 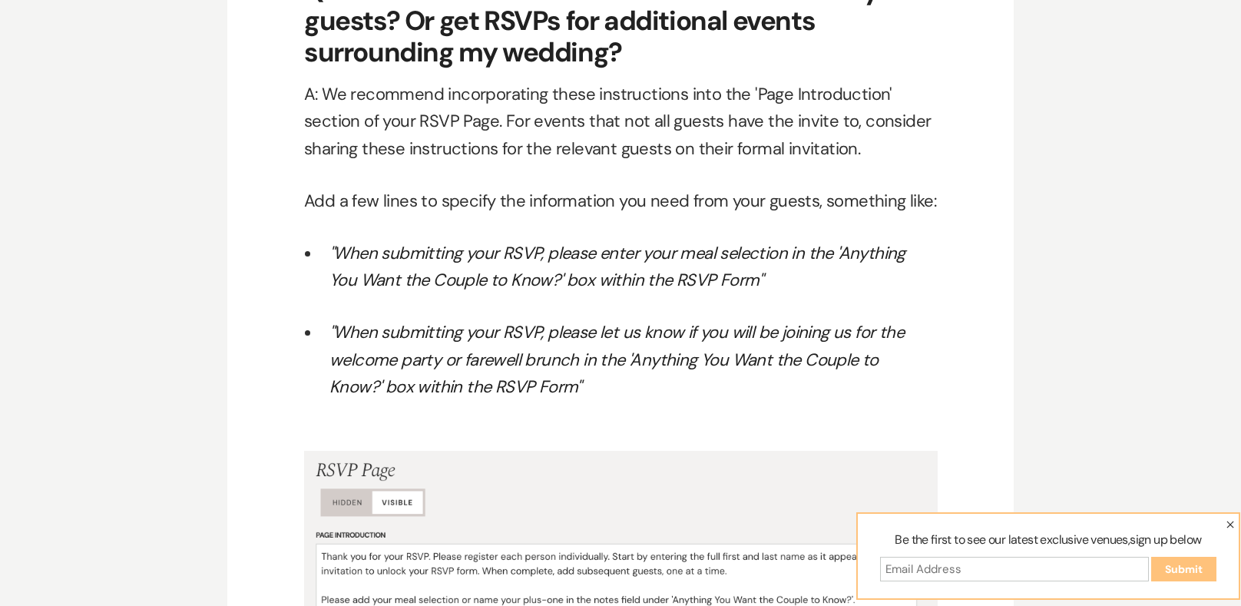 What do you see at coordinates (617, 266) in the screenshot?
I see `em: "When submitting your RSVP, please enter your meal selection in the 'Anything You Want the Couple...` at bounding box center [617, 266].